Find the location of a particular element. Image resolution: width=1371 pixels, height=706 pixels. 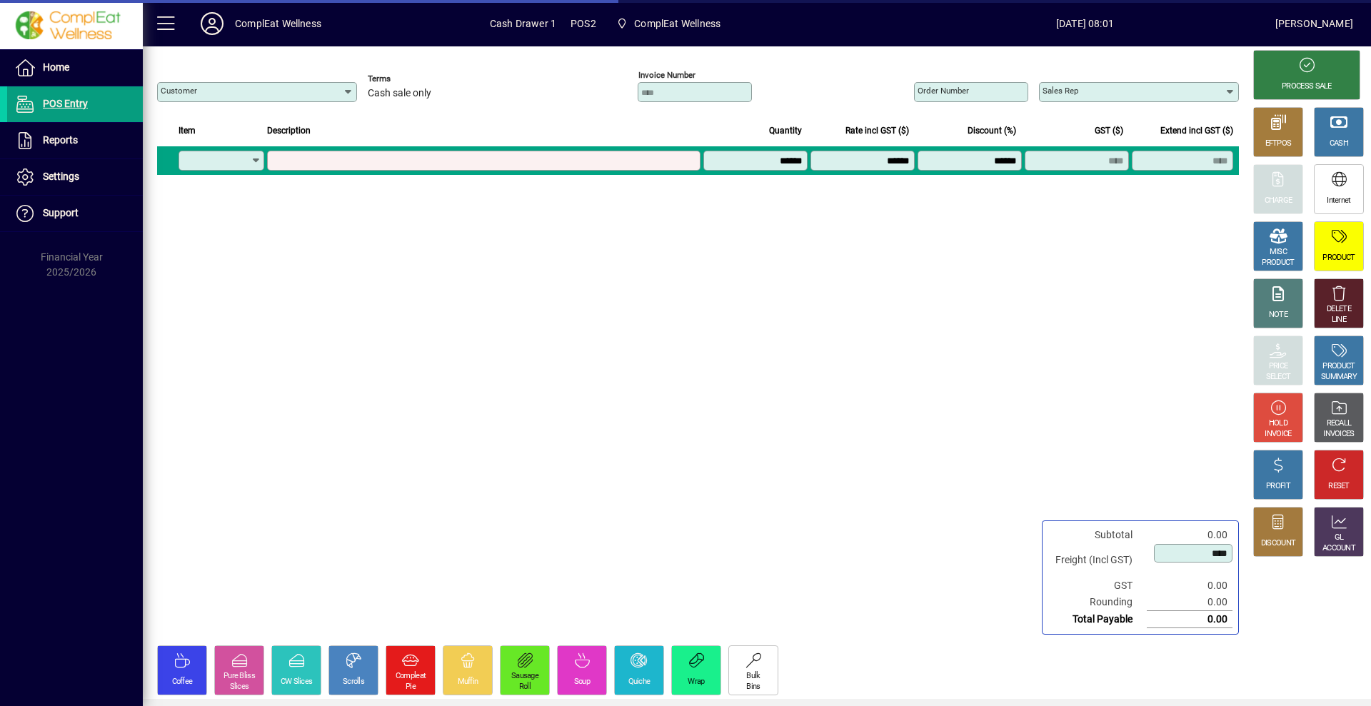

span: Home is located at coordinates (56, 67).